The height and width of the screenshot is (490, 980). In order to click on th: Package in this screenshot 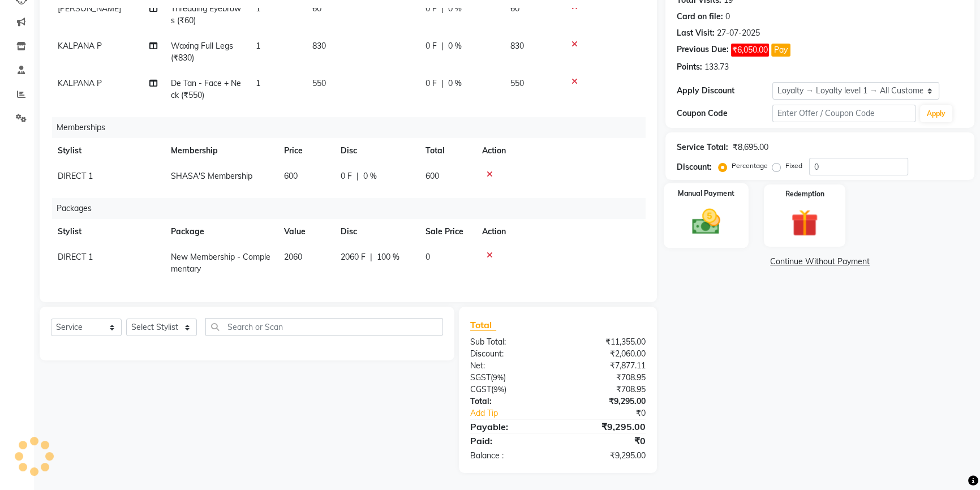, I will do `click(221, 231)`.